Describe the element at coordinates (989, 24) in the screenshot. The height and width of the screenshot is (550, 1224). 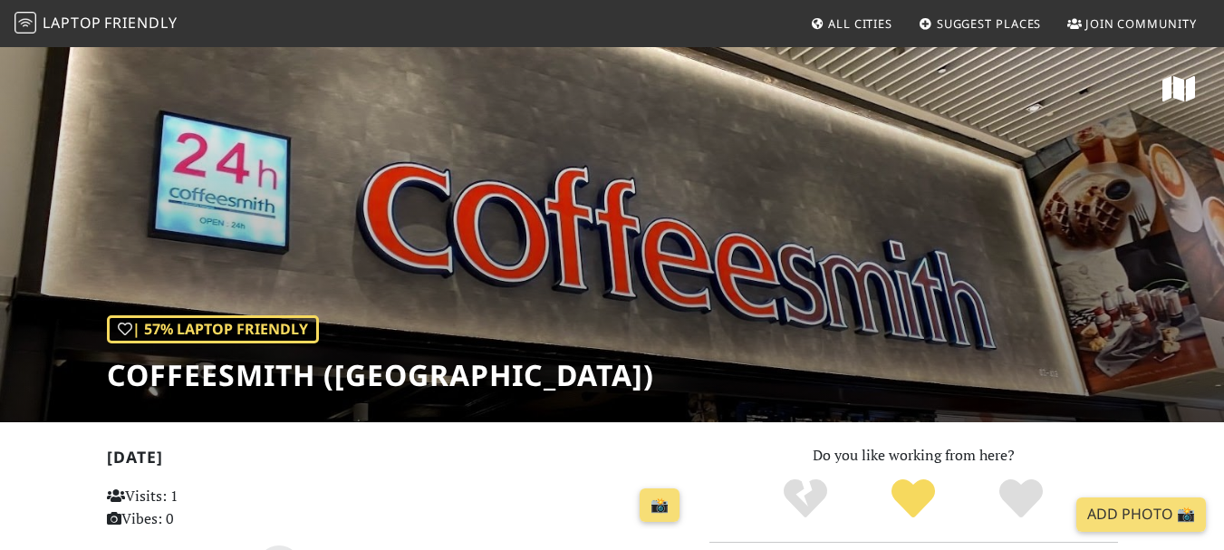
I see `span: Suggest Places` at that location.